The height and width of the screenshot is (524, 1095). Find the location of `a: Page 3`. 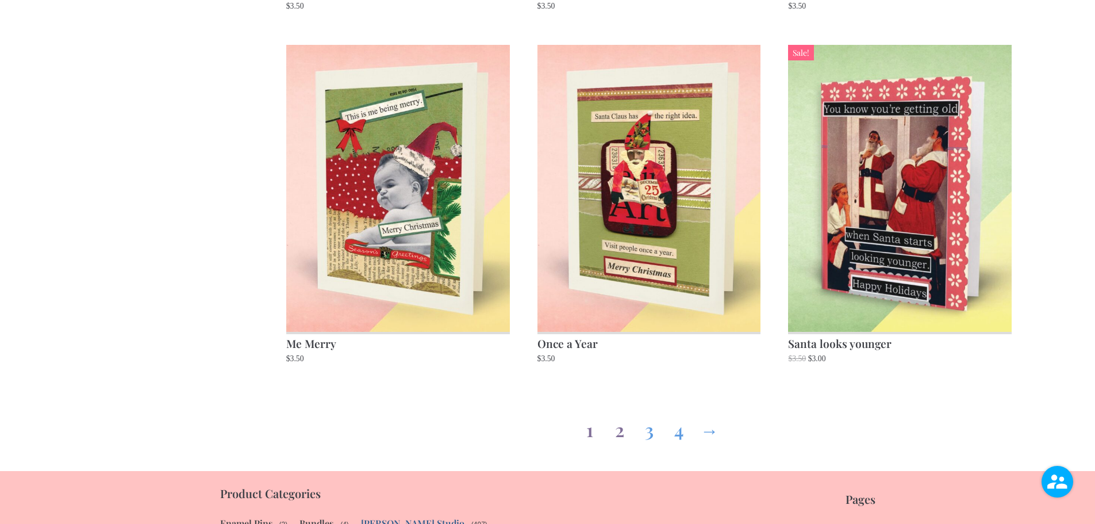

a: Page 3 is located at coordinates (650, 427).